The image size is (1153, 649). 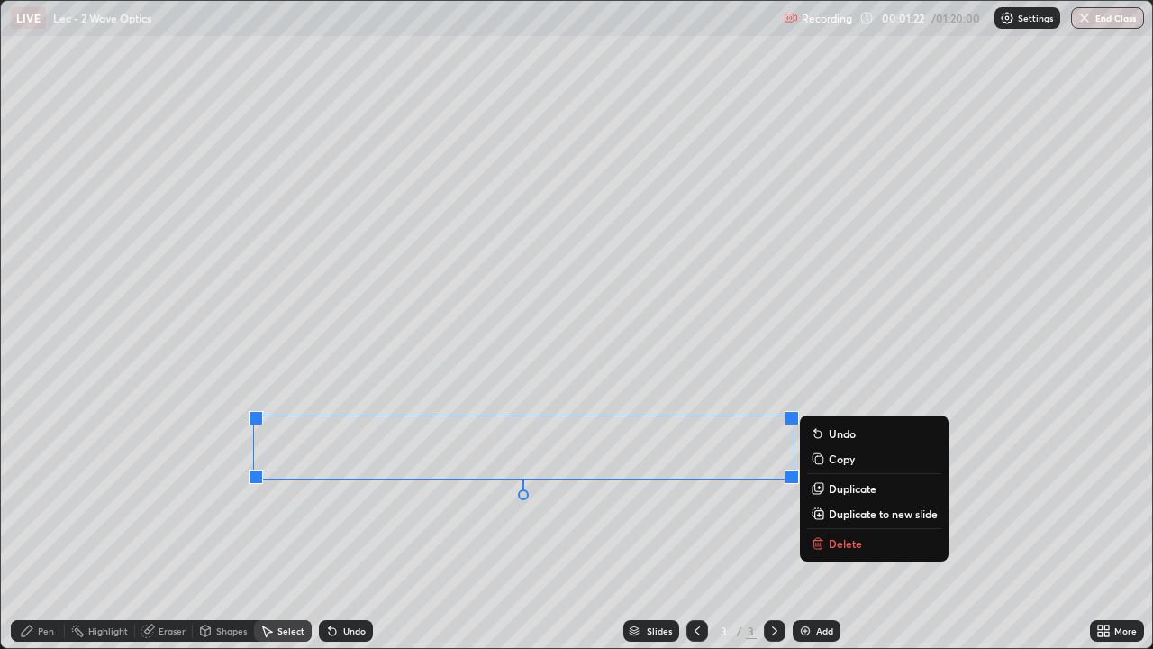 What do you see at coordinates (232, 631) in the screenshot?
I see `div: Shapes` at bounding box center [232, 631].